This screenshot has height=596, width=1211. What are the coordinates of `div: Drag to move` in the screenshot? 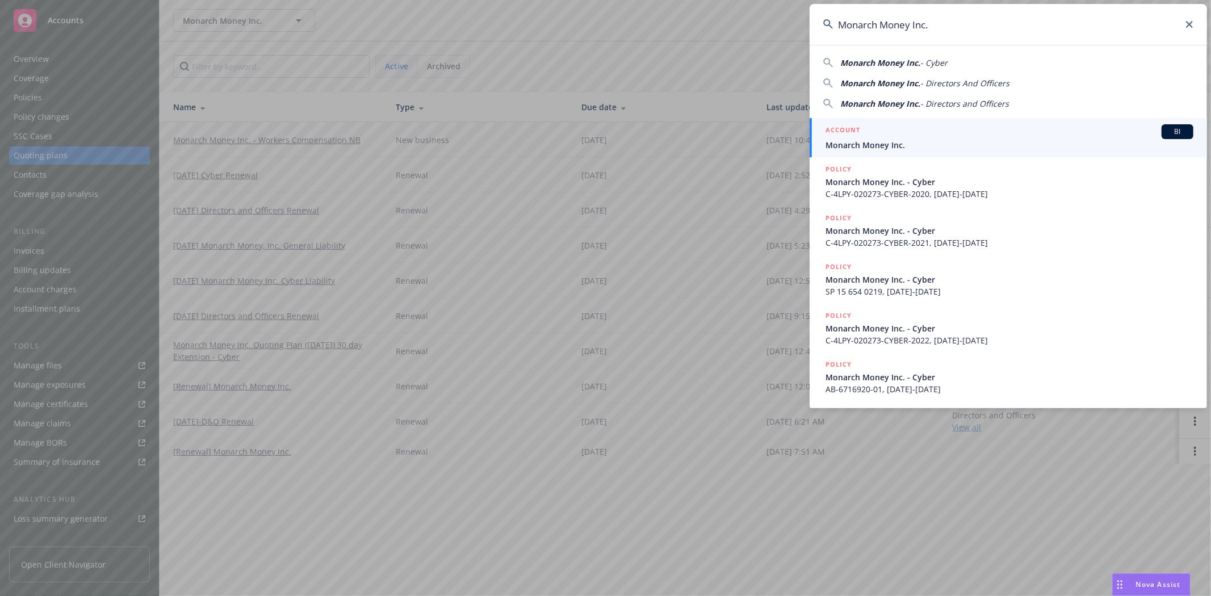 It's located at (1120, 585).